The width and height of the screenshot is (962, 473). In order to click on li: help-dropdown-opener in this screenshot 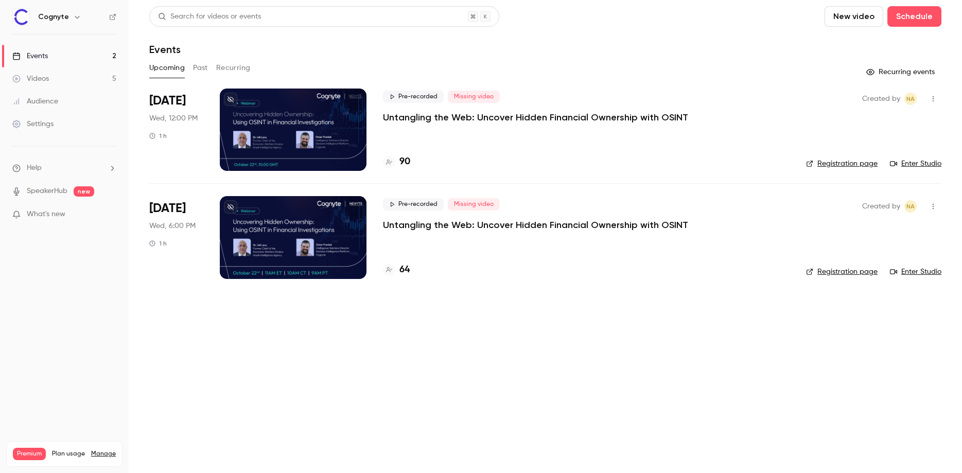, I will do `click(64, 168)`.